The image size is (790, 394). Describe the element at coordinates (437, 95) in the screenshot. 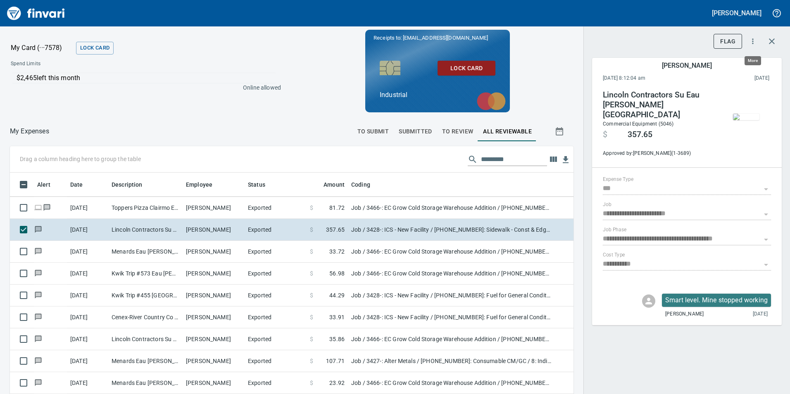

I see `p: Industrial` at that location.